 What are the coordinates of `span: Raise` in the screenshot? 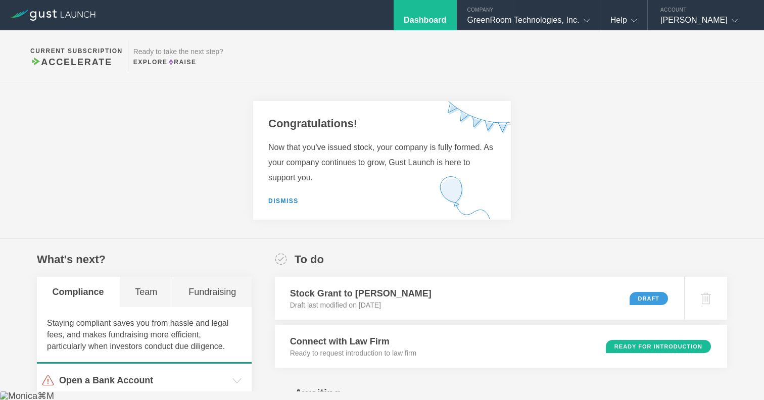 It's located at (182, 62).